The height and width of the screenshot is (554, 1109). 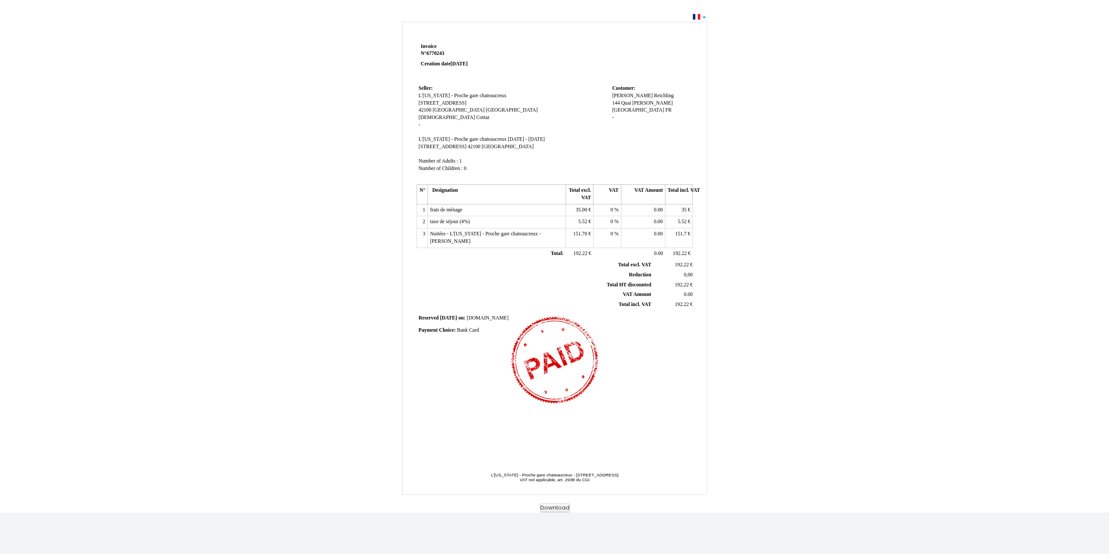 I want to click on td: 2, so click(x=422, y=222).